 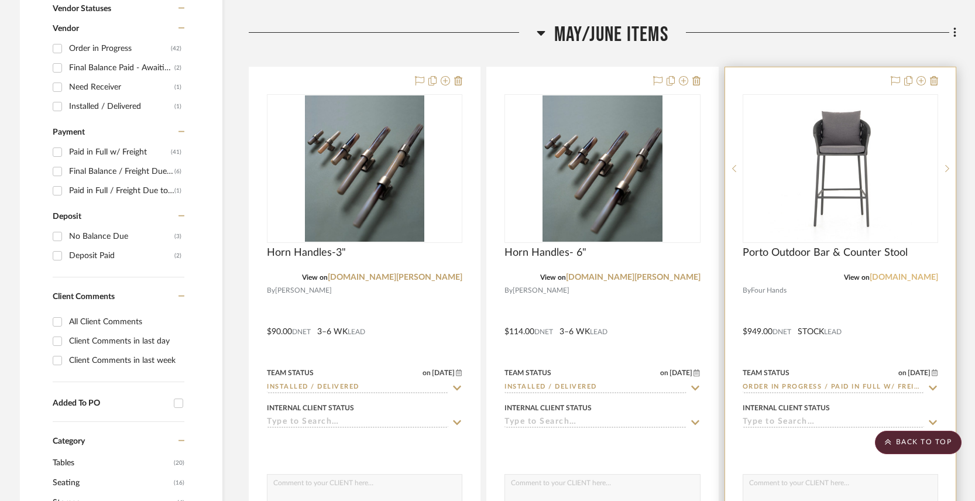 What do you see at coordinates (176, 49) in the screenshot?
I see `div: (42)` at bounding box center [176, 49].